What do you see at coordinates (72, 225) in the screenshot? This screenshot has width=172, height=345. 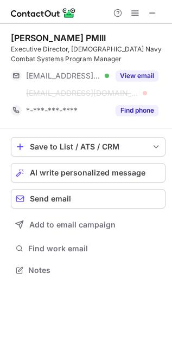 I see `span: Add to email campaign` at bounding box center [72, 225].